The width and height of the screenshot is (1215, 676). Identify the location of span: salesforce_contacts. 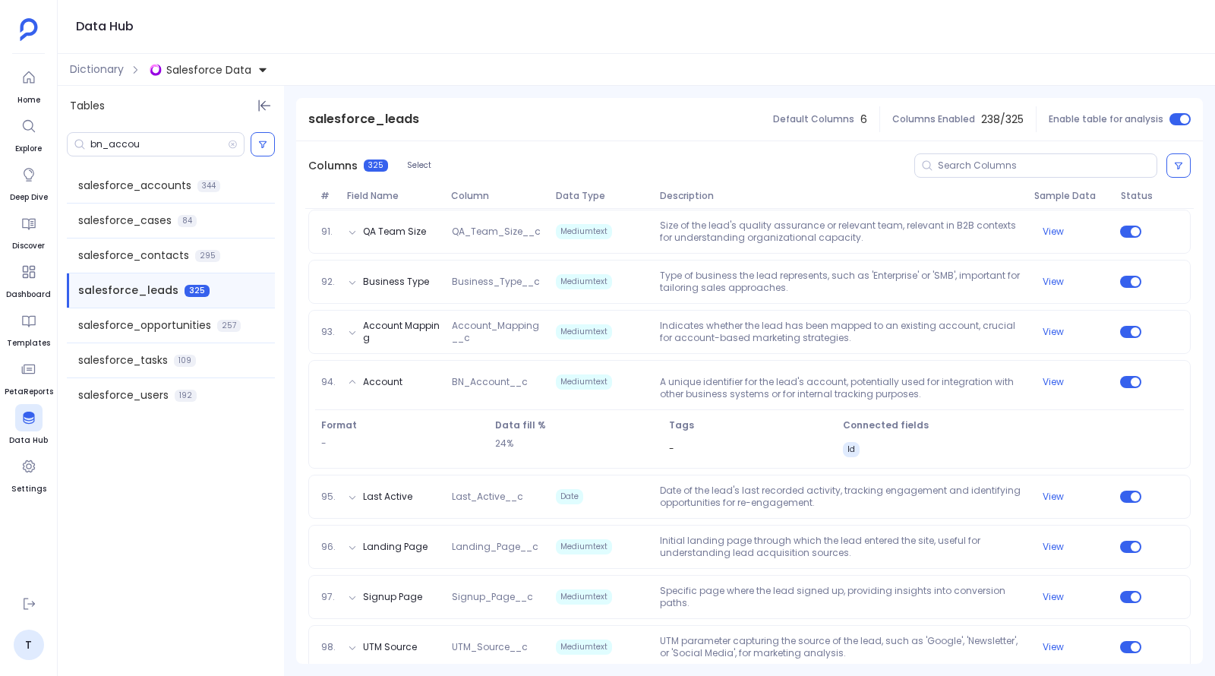
(134, 255).